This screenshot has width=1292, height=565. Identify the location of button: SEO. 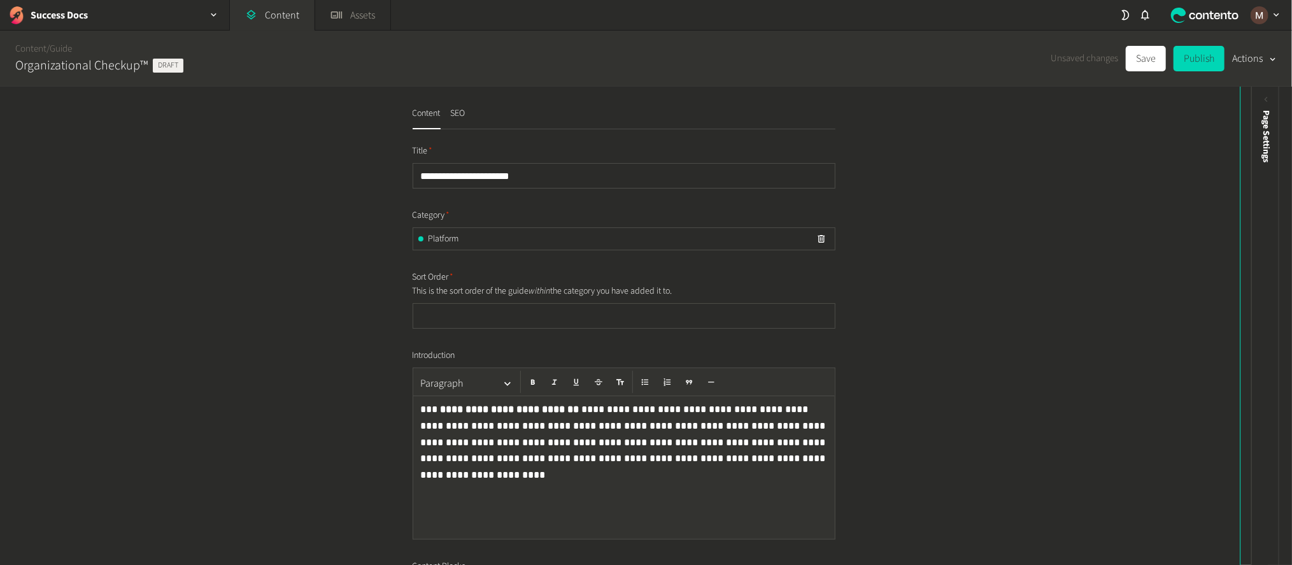
(458, 118).